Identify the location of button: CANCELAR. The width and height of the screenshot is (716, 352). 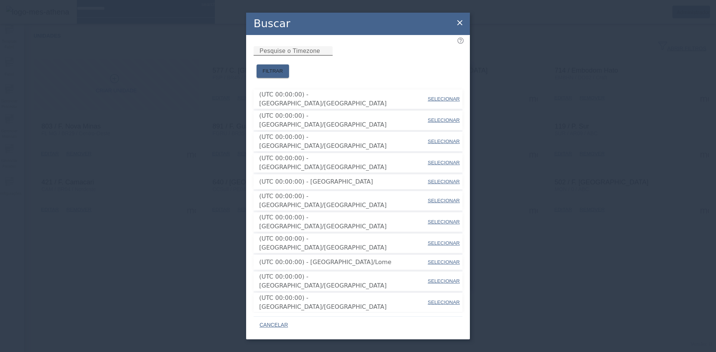
(274, 325).